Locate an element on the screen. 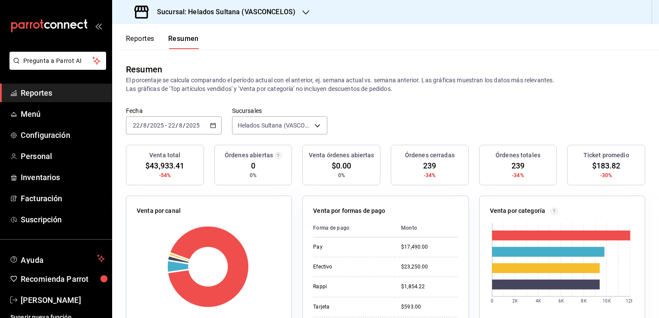 This screenshot has width=659, height=318. text: 6K is located at coordinates (561, 301).